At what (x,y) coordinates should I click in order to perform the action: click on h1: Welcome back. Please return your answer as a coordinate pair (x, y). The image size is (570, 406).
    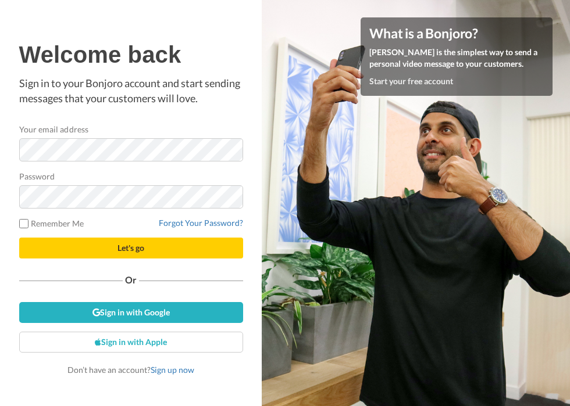
    Looking at the image, I should click on (131, 55).